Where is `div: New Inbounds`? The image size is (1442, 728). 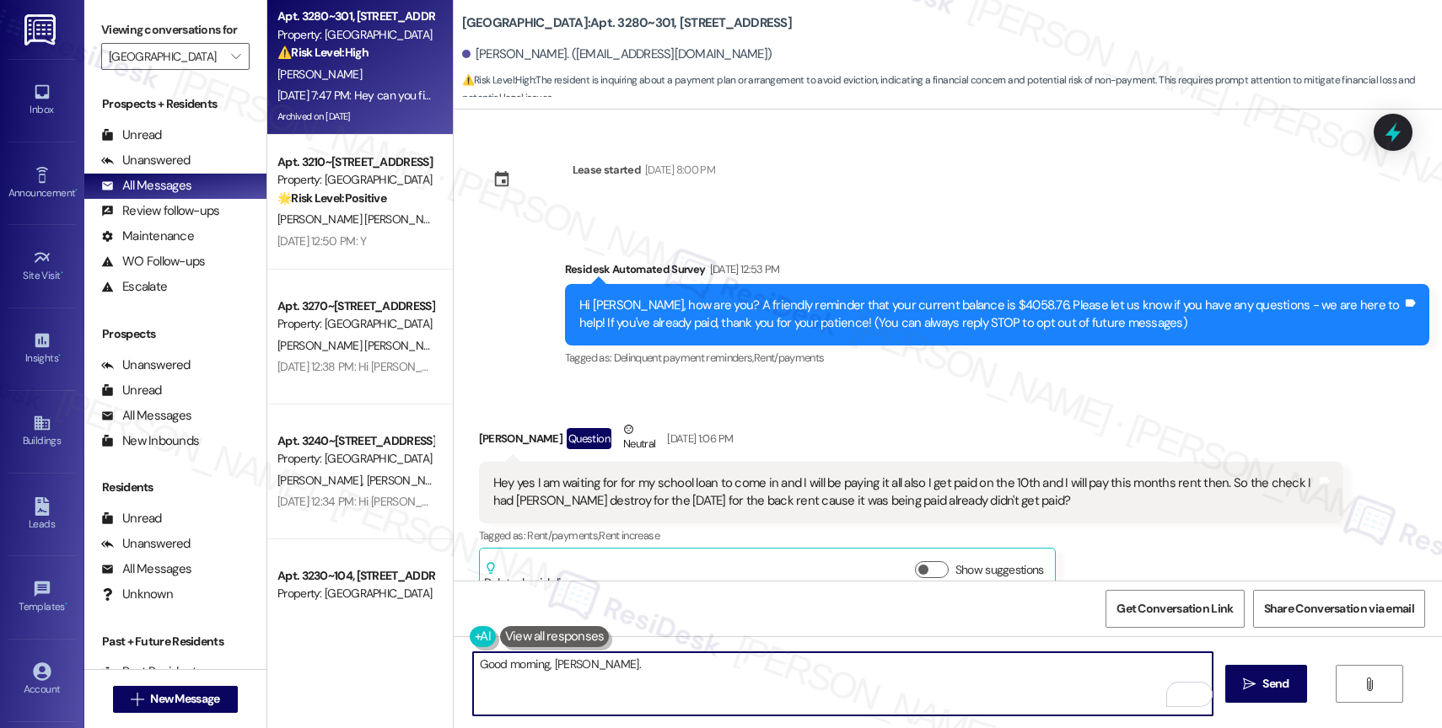
div: New Inbounds is located at coordinates (150, 441).